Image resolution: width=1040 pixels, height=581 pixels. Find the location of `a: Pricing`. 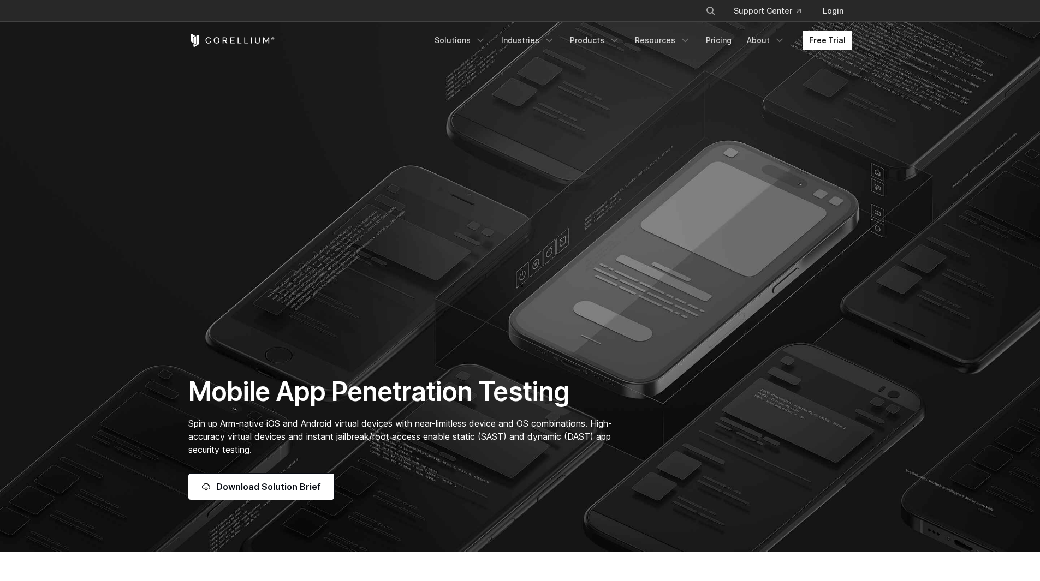

a: Pricing is located at coordinates (718, 40).